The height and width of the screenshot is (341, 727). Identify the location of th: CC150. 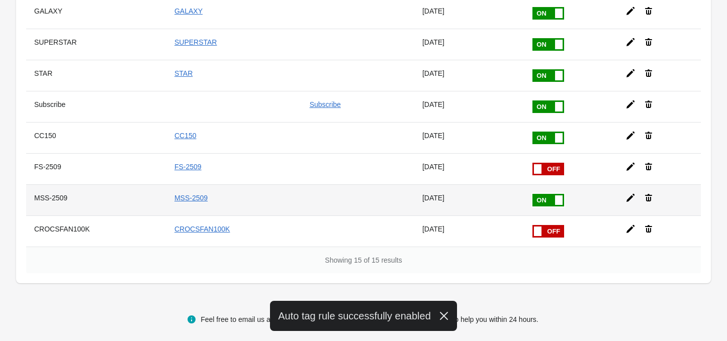
(96, 138).